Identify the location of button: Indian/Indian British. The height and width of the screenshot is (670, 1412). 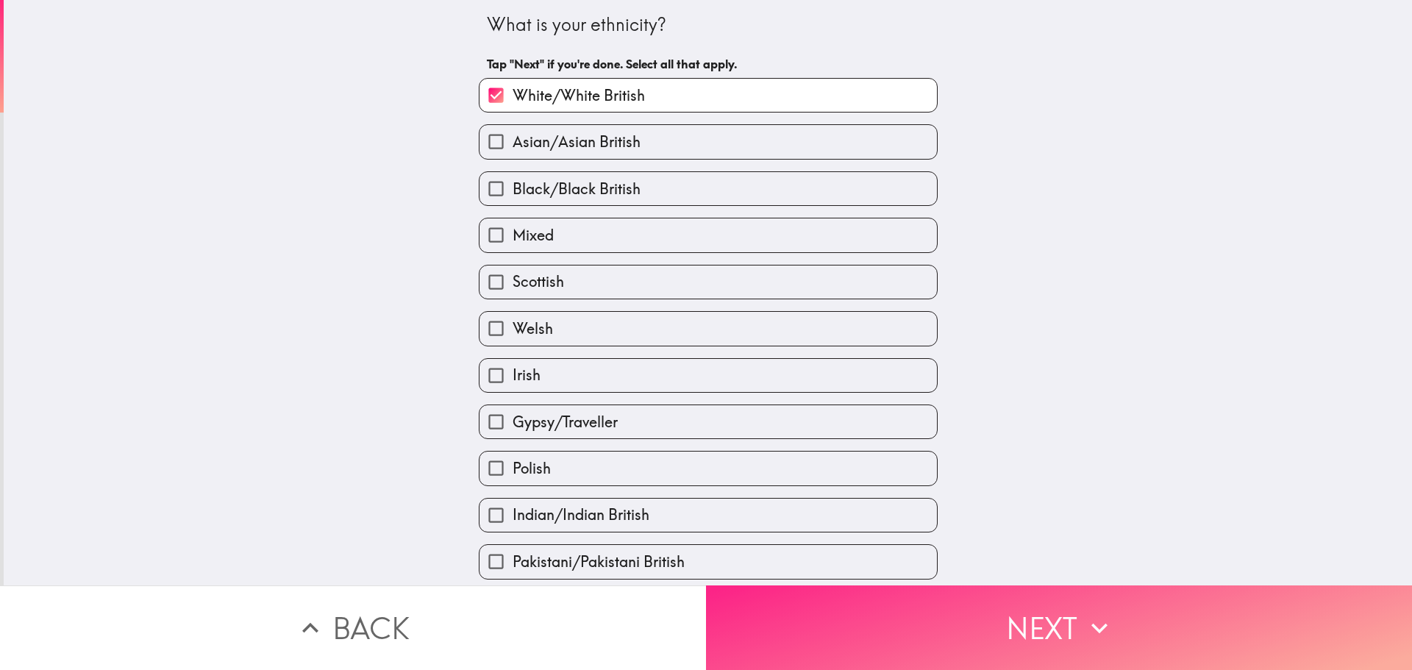
(708, 515).